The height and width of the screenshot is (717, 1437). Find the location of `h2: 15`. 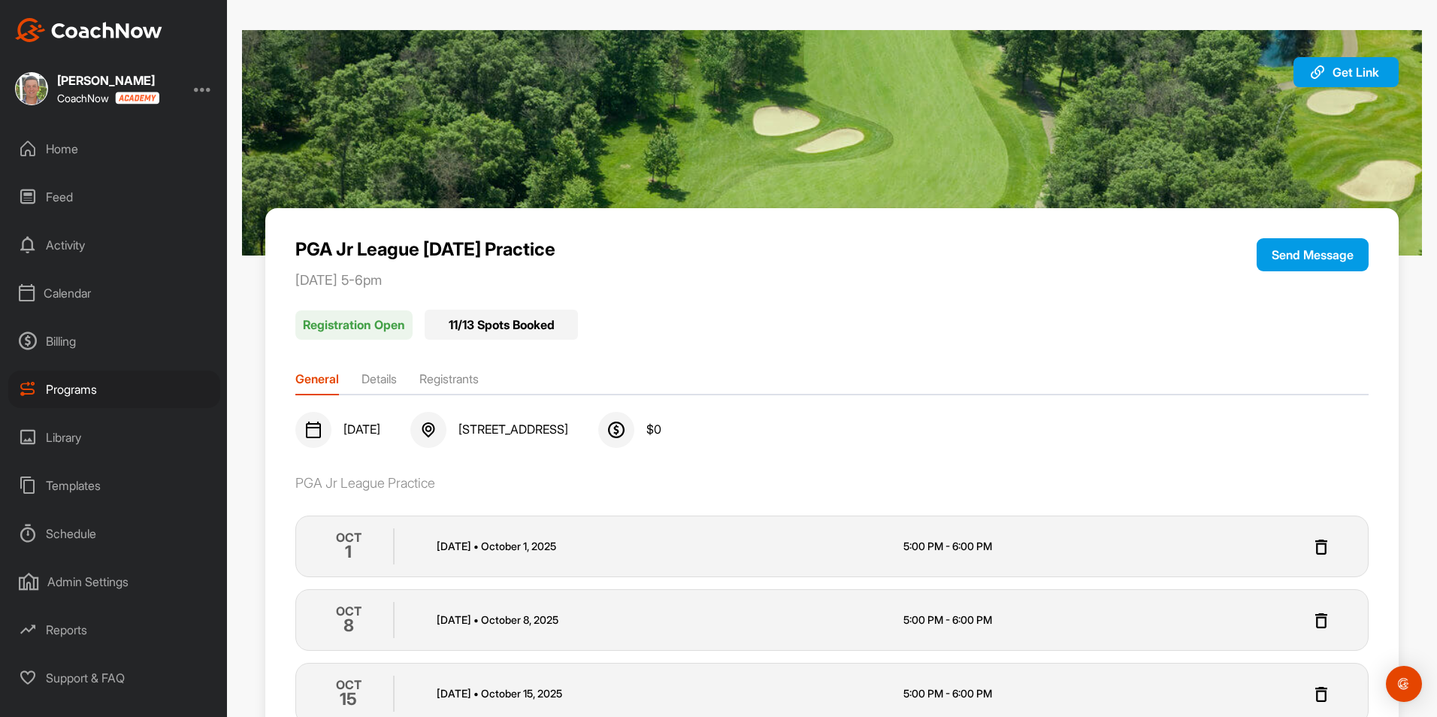

h2: 15 is located at coordinates (348, 699).